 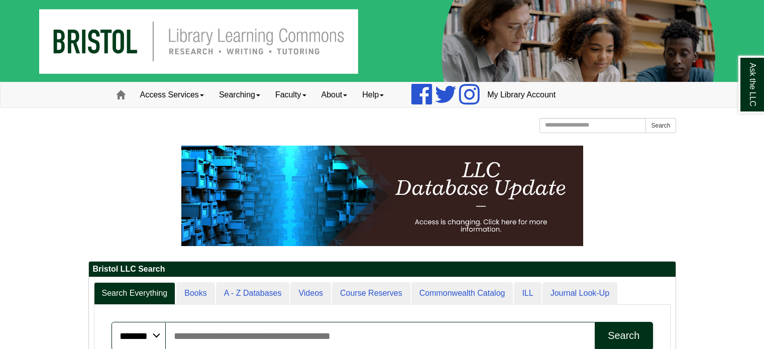 I want to click on a: Commonwealth Catalog, so click(x=462, y=293).